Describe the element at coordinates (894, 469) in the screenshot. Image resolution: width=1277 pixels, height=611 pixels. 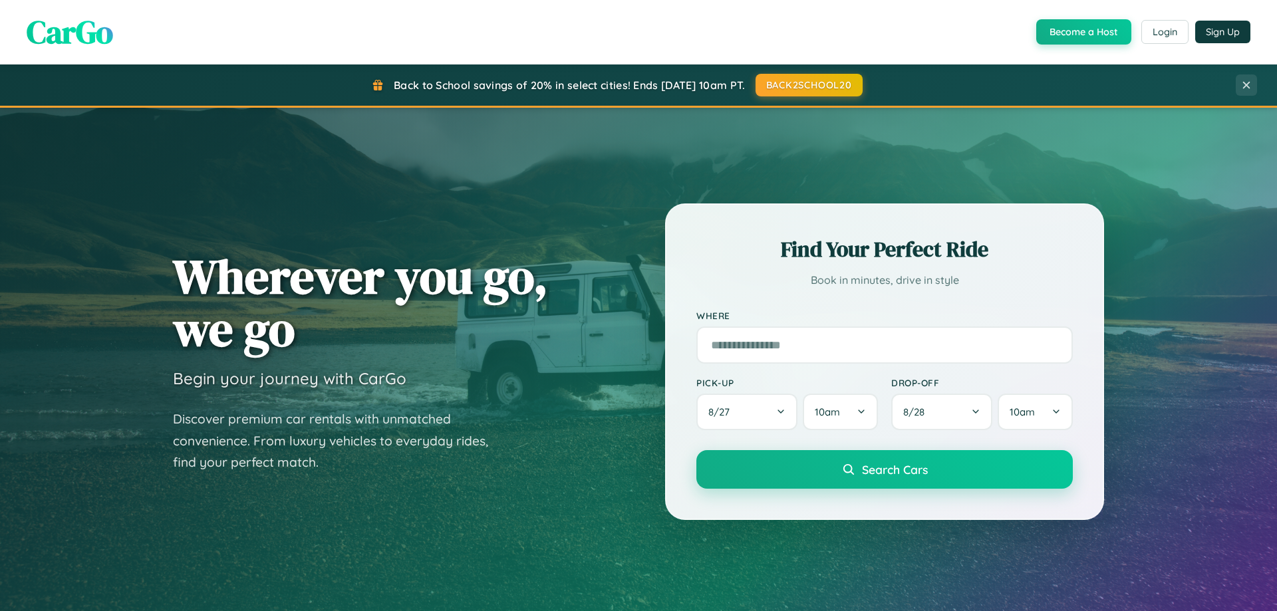
I see `span: Search Cars` at that location.